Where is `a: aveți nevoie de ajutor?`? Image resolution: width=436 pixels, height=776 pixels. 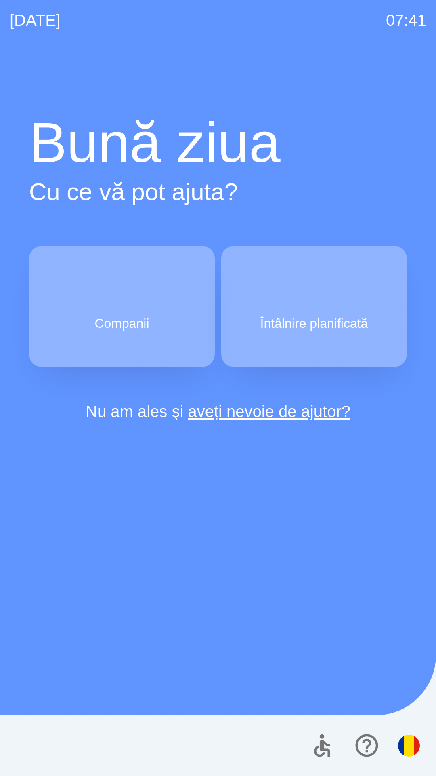
a: aveți nevoie de ajutor? is located at coordinates (269, 411).